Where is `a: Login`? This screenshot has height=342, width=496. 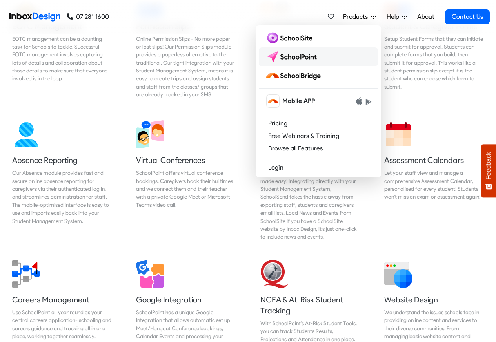
a: Login is located at coordinates (318, 168).